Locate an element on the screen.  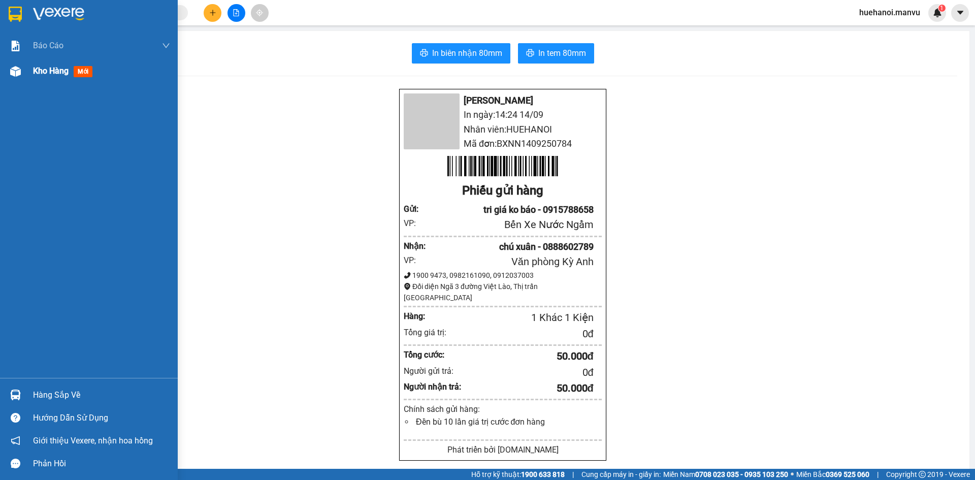
div: Phản hồi is located at coordinates (102, 463).